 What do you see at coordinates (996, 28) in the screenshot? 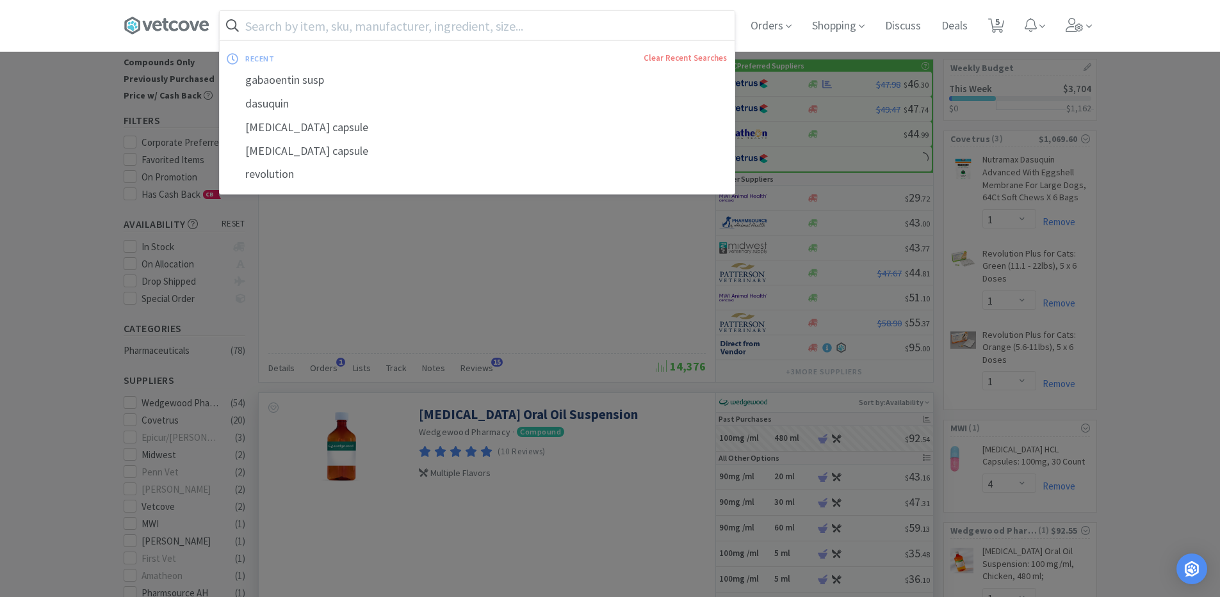
I see `a: 5` at bounding box center [996, 28].